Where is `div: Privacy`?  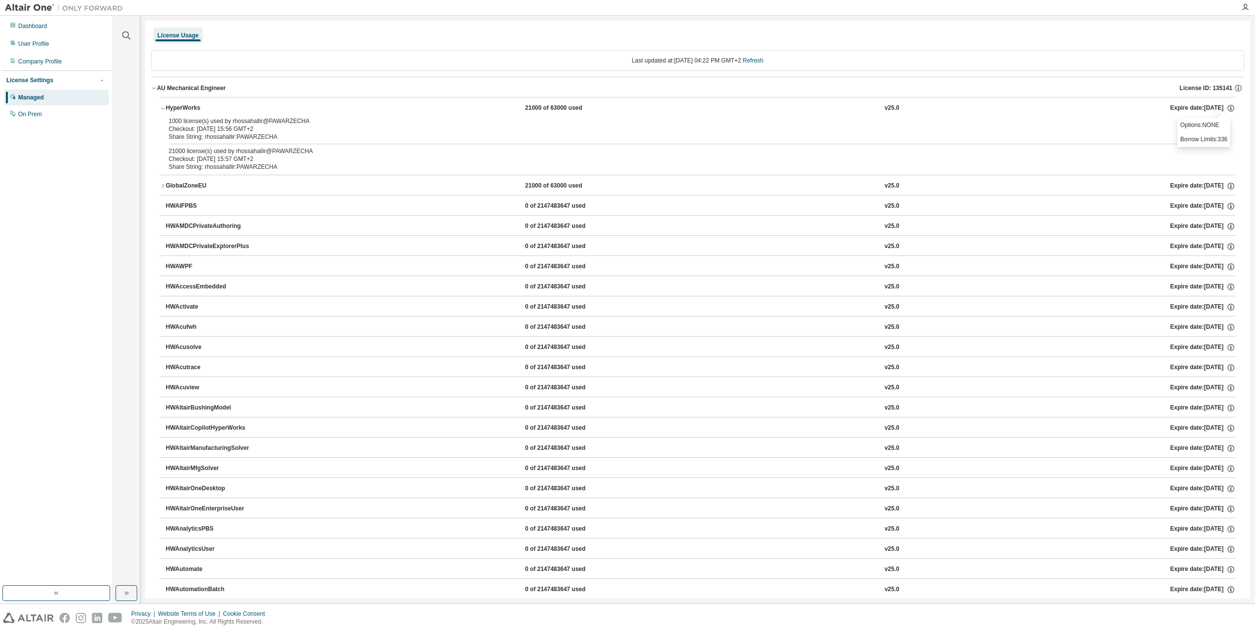
div: Privacy is located at coordinates (145, 613).